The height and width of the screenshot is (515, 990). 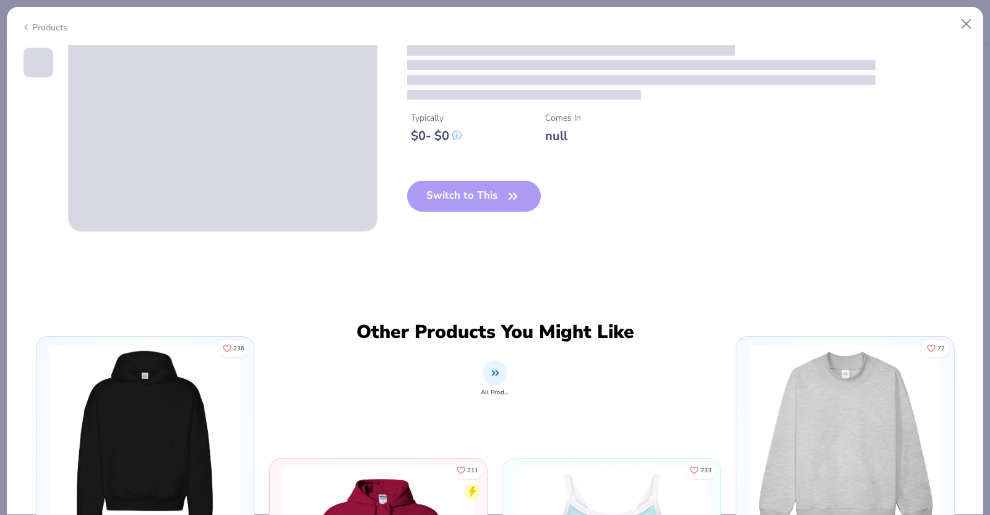 What do you see at coordinates (473, 470) in the screenshot?
I see `span: 211` at bounding box center [473, 470].